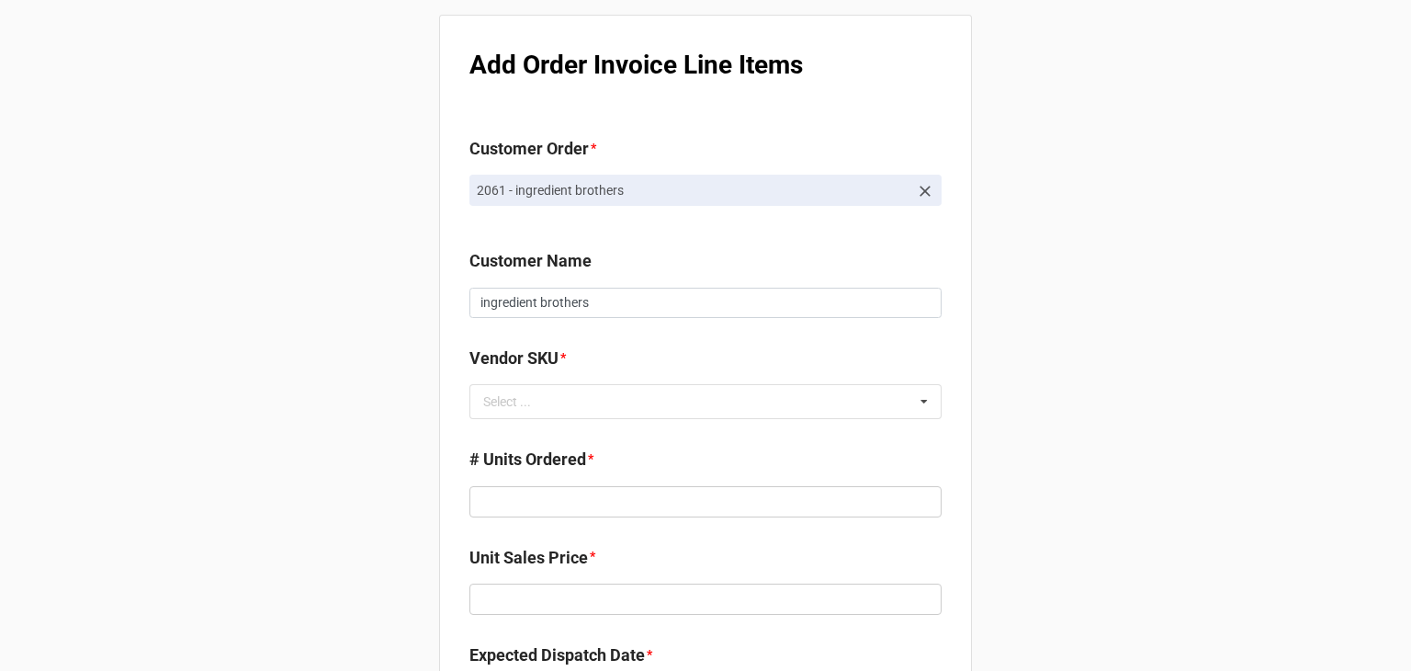  Describe the element at coordinates (527, 459) in the screenshot. I see `label: # Units Ordered` at that location.